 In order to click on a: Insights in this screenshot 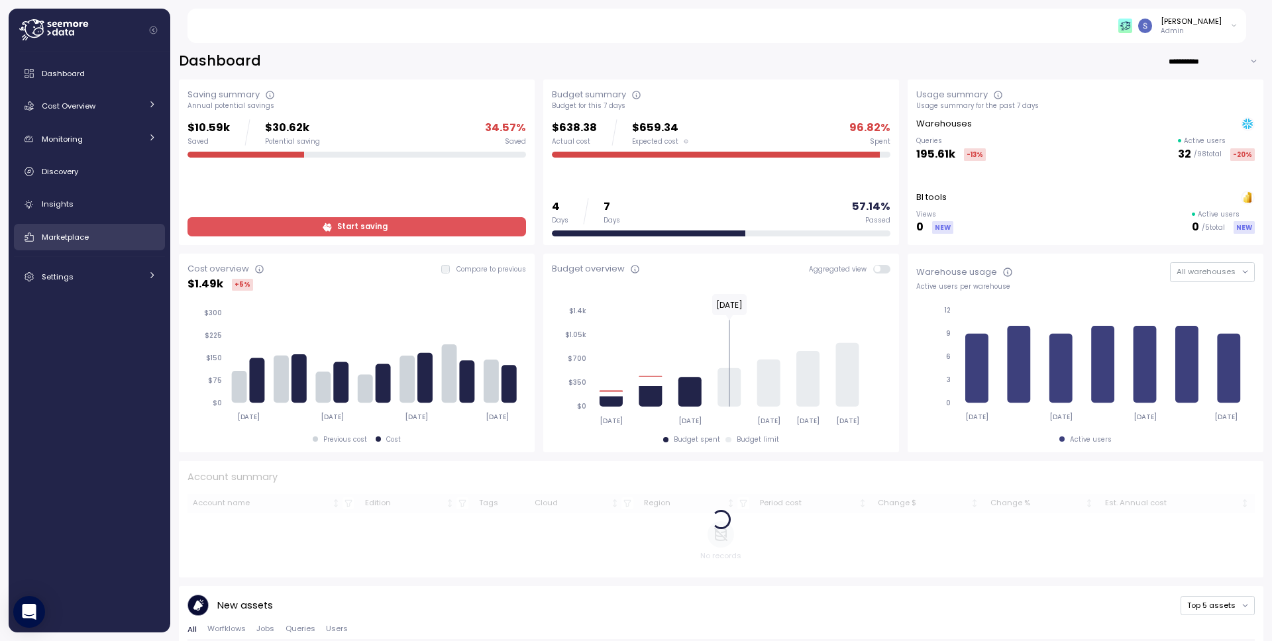, I will do `click(89, 205)`.